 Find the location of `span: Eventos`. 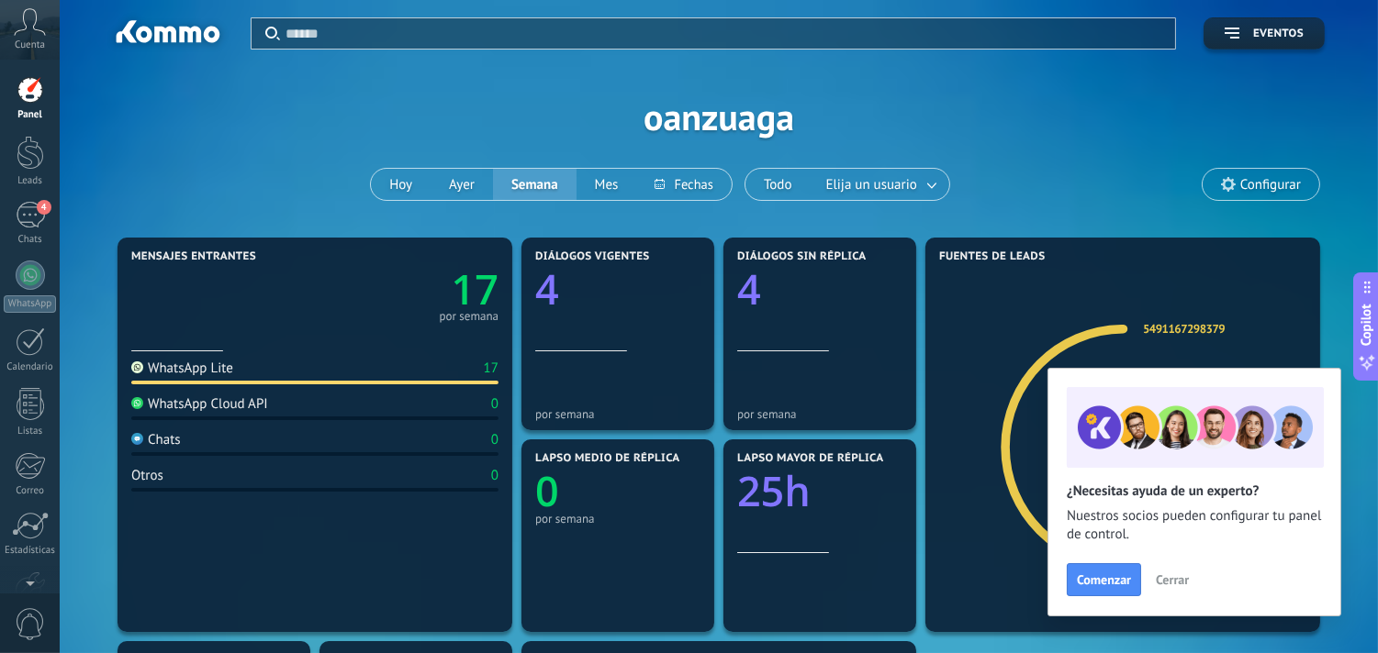

span: Eventos is located at coordinates (1277, 34).